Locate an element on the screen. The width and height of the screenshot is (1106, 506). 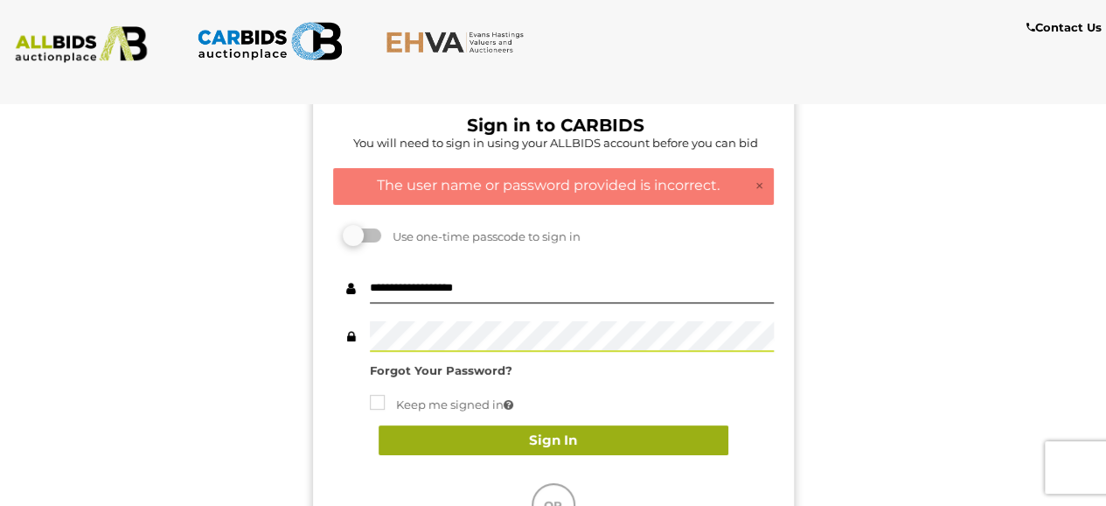
span: Use one-time passcode to sign in is located at coordinates (482, 236).